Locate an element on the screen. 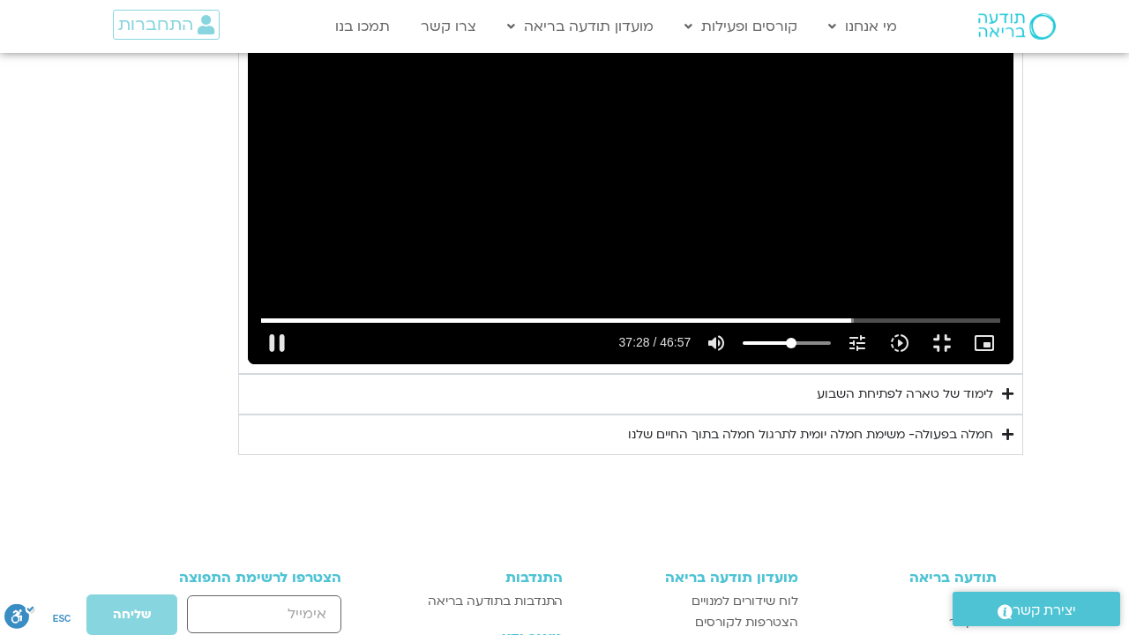 The width and height of the screenshot is (1129, 635). a: לוח שידורים למנויים is located at coordinates (689, 601).